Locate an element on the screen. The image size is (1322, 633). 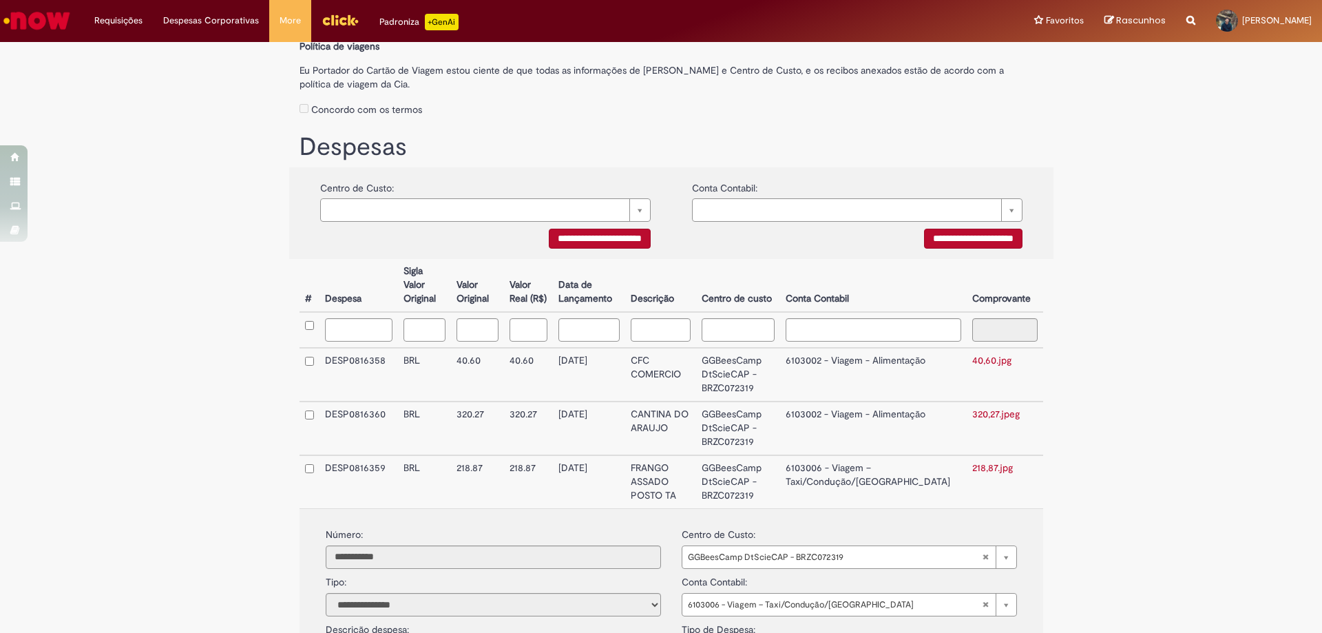
span: Rascunhos is located at coordinates (1141, 20).